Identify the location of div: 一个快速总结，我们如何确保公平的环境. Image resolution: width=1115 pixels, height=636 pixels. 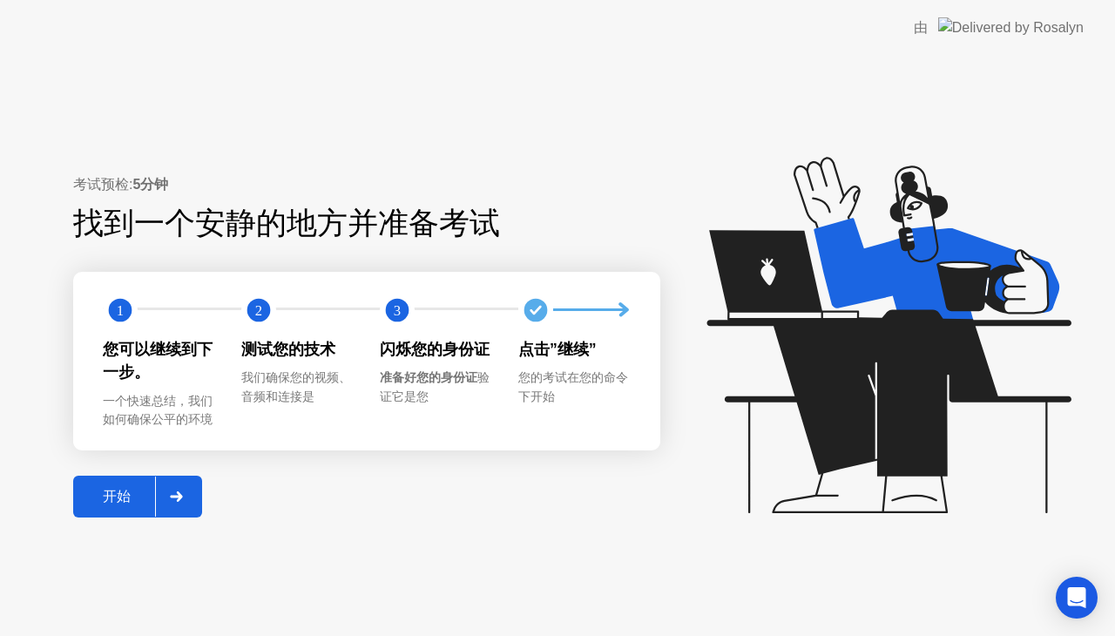
(158, 410).